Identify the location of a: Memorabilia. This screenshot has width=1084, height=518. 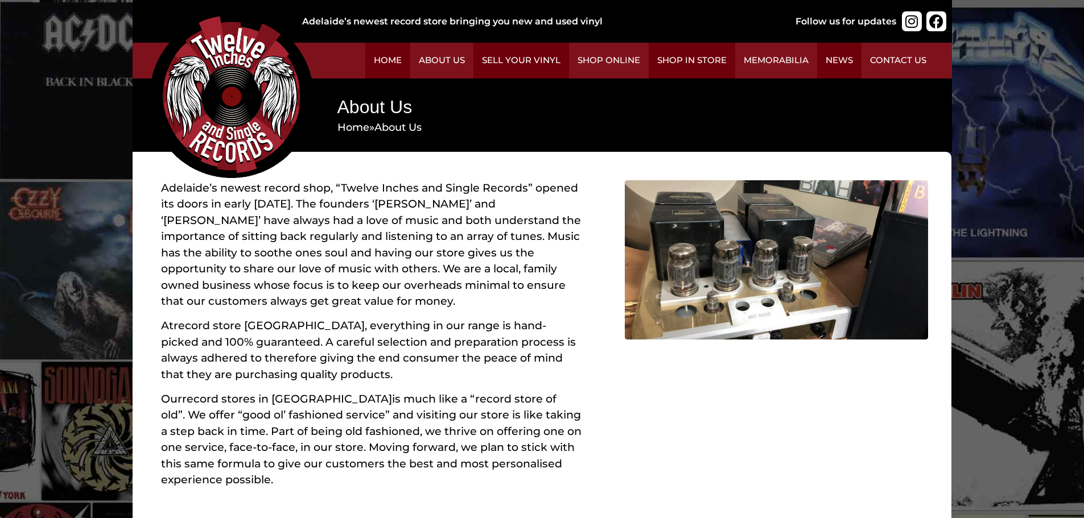
(776, 60).